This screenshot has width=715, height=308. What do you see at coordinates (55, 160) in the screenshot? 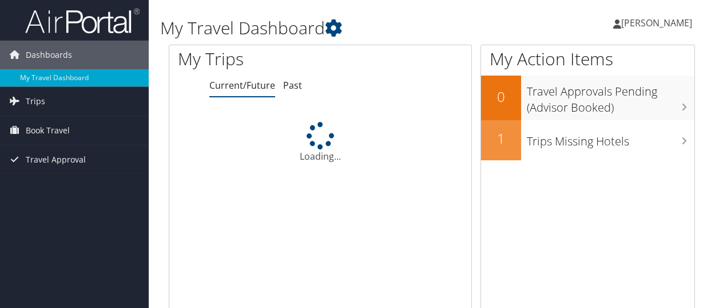
I see `span: Travel Approval` at bounding box center [55, 160].